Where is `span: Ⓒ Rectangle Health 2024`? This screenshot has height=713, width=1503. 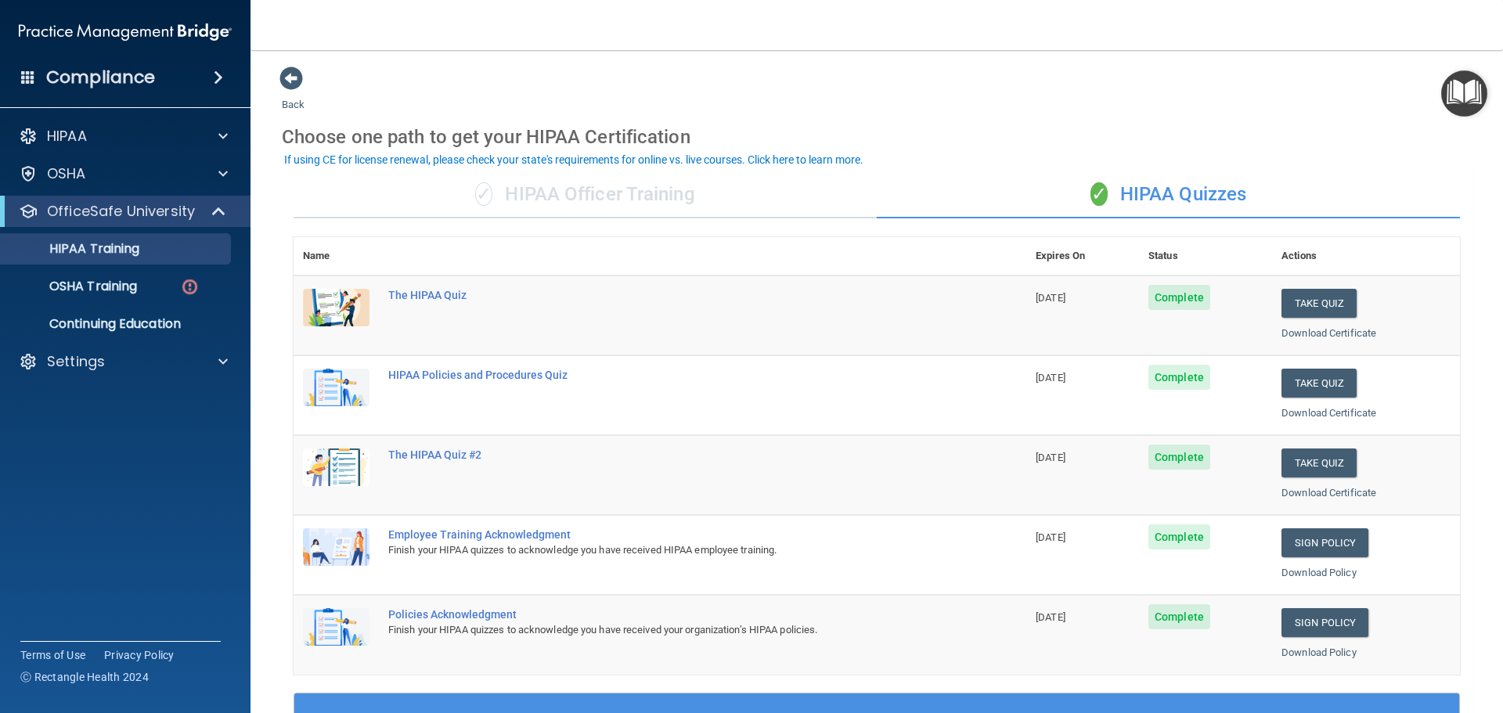 span: Ⓒ Rectangle Health 2024 is located at coordinates (85, 677).